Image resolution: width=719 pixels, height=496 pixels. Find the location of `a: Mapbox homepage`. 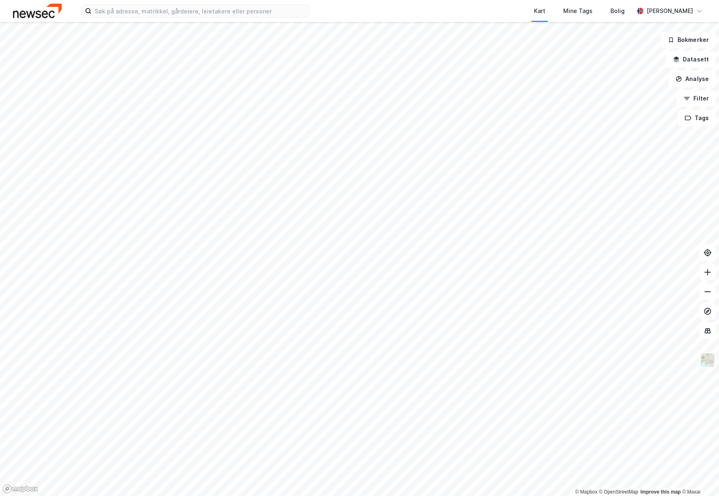

a: Mapbox homepage is located at coordinates (20, 489).